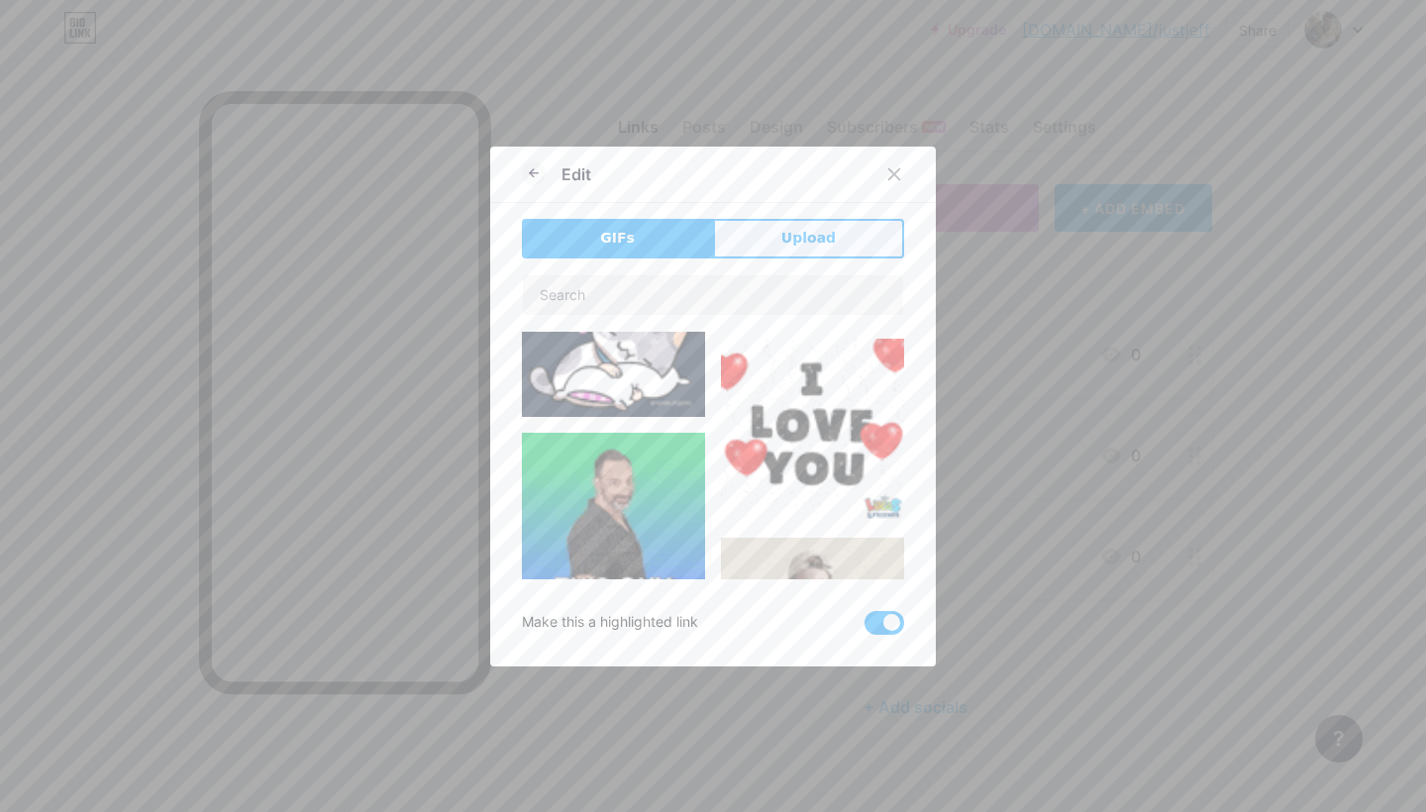 The width and height of the screenshot is (1426, 812). Describe the element at coordinates (617, 238) in the screenshot. I see `span: GIFs` at that location.